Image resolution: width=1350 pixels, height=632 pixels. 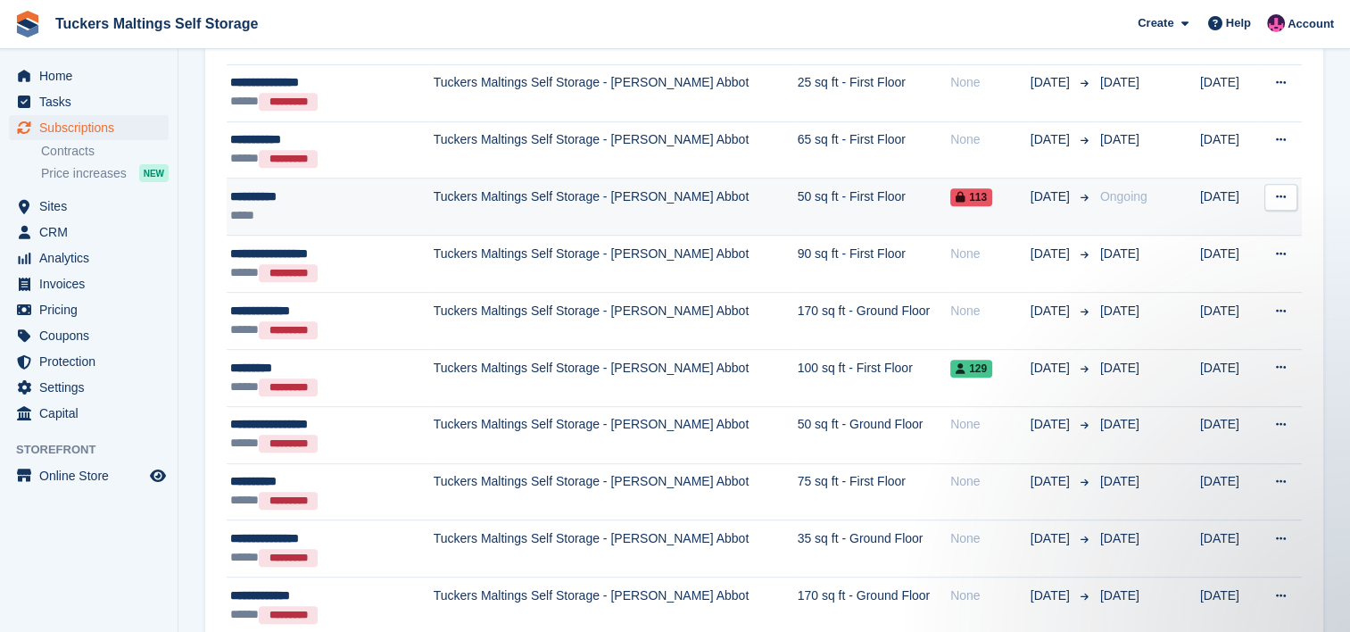 What do you see at coordinates (158, 476) in the screenshot?
I see `a: Preview store` at bounding box center [158, 476].